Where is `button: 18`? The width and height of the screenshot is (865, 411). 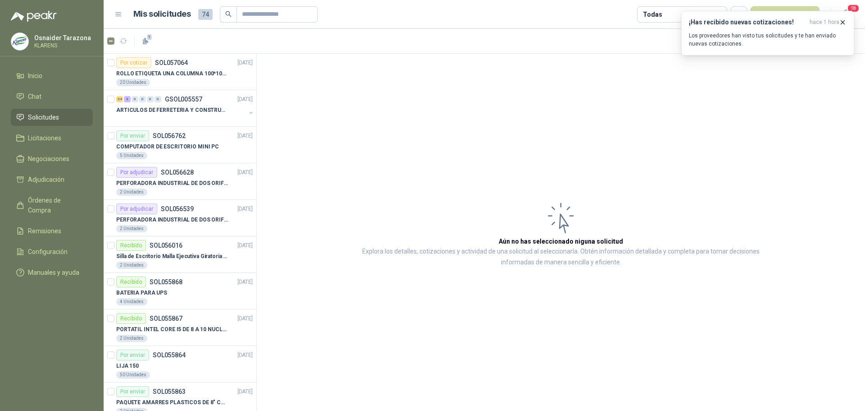 button: 18 is located at coordinates (846, 14).